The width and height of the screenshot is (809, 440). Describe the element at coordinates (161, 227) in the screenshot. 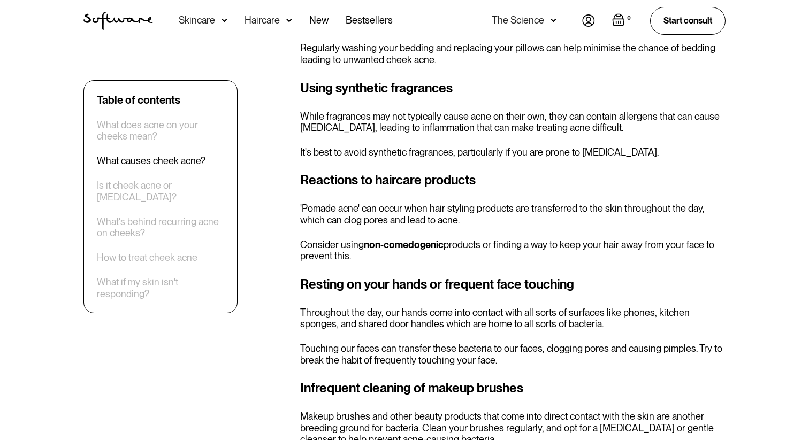

I see `div: What's behind recurring acne on cheeks?` at that location.